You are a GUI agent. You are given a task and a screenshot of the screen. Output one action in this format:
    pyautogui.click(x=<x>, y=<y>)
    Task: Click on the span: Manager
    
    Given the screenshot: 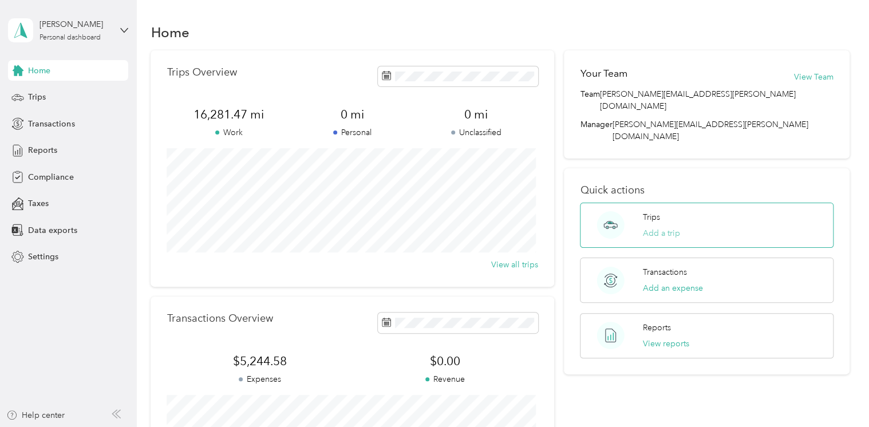 What is the action you would take?
    pyautogui.click(x=596, y=131)
    